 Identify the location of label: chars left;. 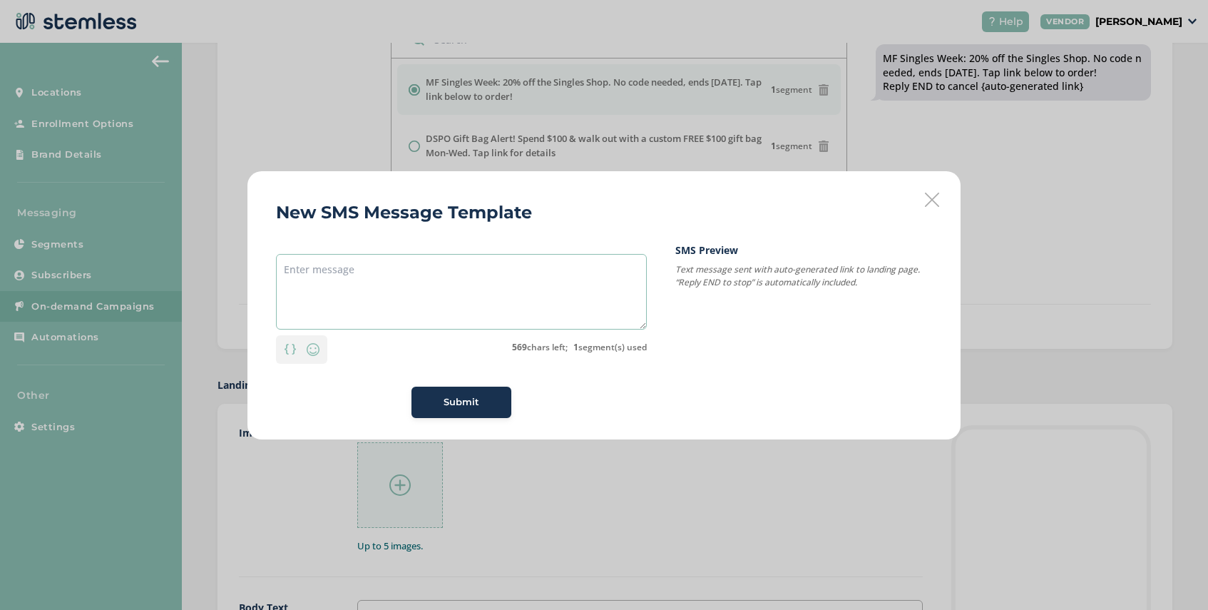
(540, 347).